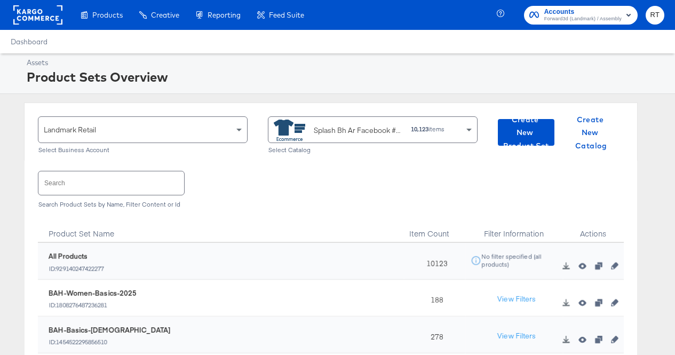  I want to click on span: Landmark Retail, so click(70, 130).